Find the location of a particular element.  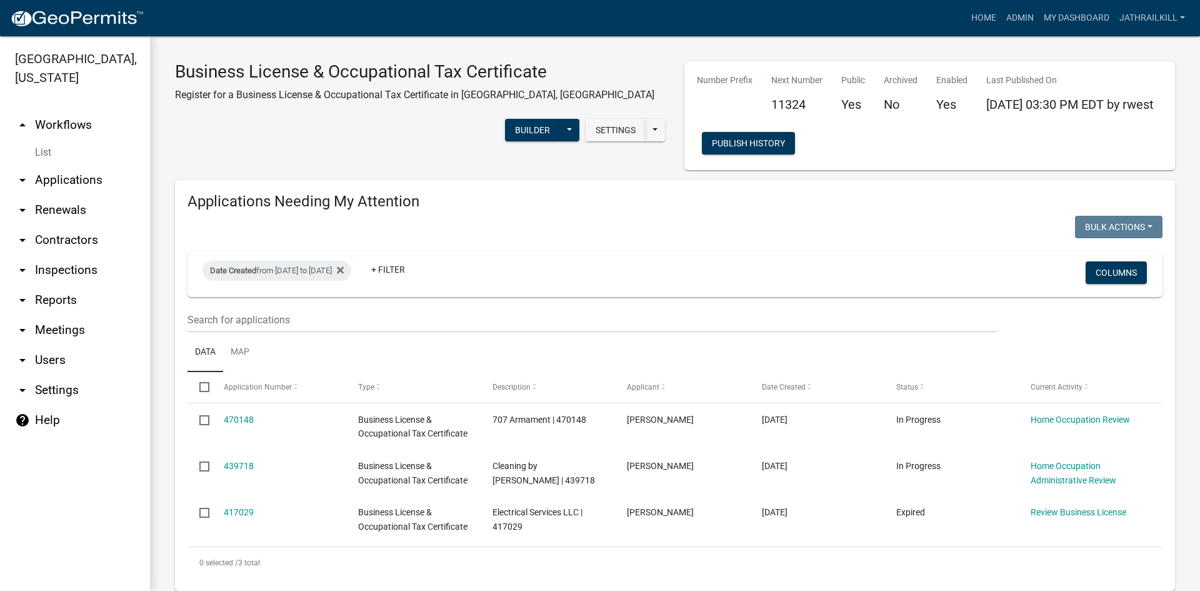

span: Chris Zolomy is located at coordinates (660, 419).